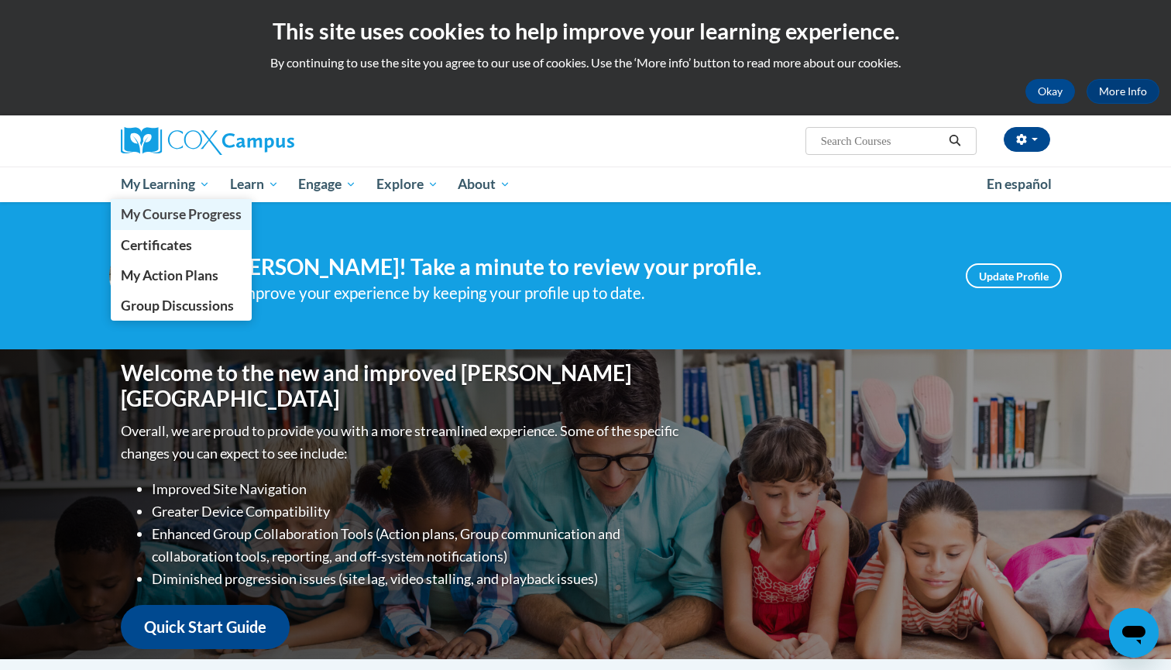 This screenshot has width=1171, height=670. I want to click on a: Update Profile, so click(1014, 276).